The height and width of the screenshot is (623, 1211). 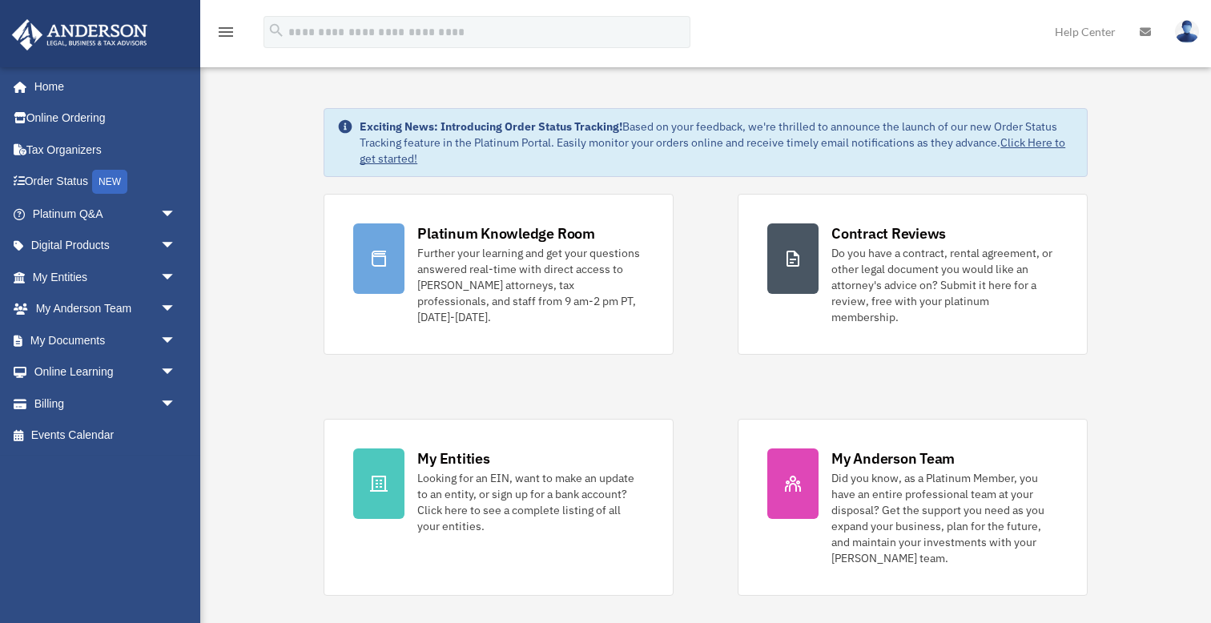 What do you see at coordinates (530, 502) in the screenshot?
I see `div: Looking for an EIN, want to make an update to an entity, or sign up for a bank account? Click her...` at bounding box center [530, 502].